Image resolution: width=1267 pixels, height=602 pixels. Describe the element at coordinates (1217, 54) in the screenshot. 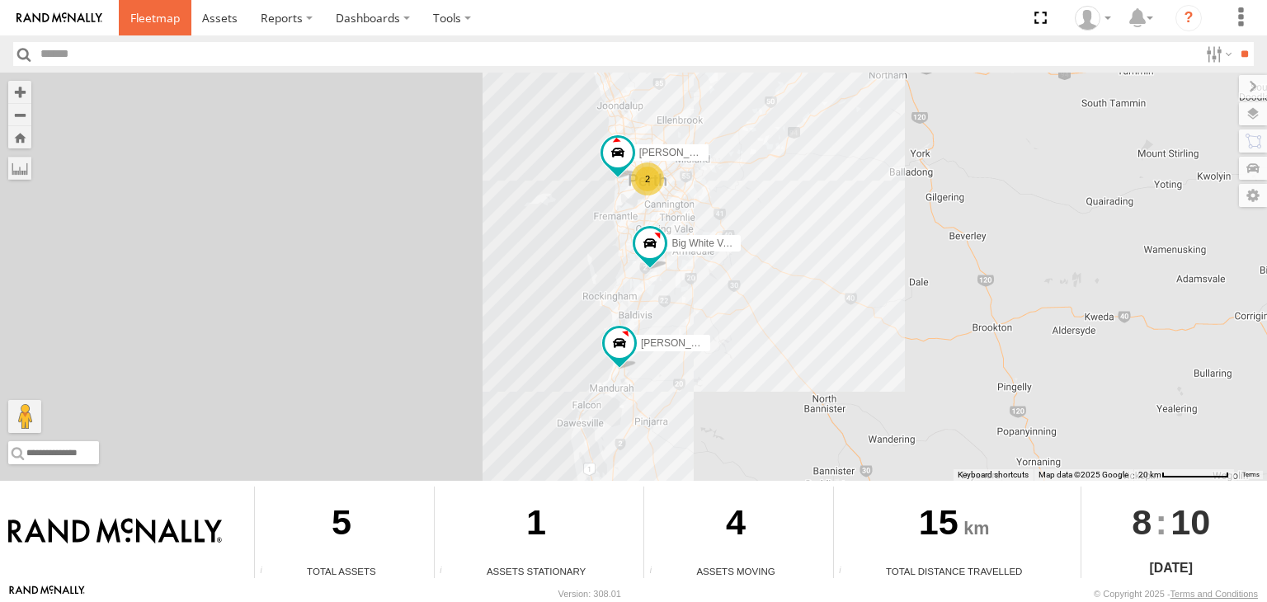

I see `label: Search Filter Options` at that location.